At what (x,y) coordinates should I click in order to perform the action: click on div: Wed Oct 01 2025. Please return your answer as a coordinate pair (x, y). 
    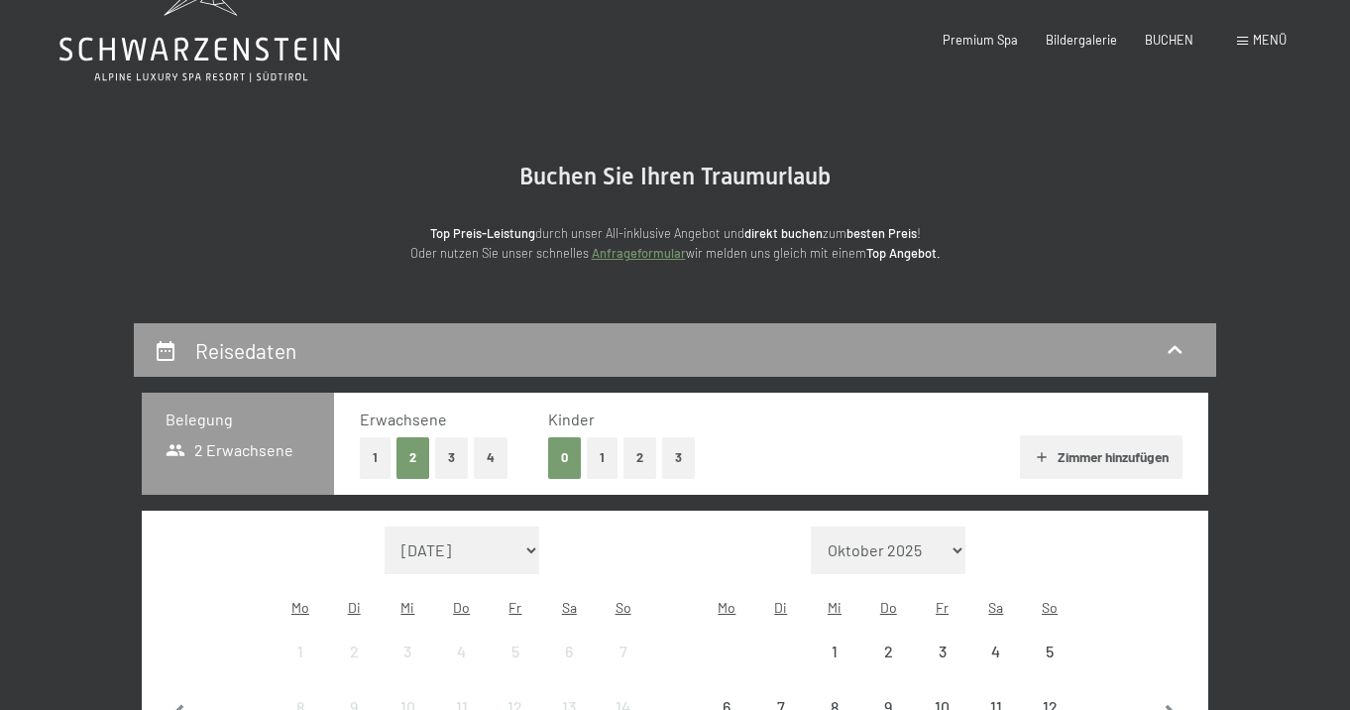
    Looking at the image, I should click on (835, 651).